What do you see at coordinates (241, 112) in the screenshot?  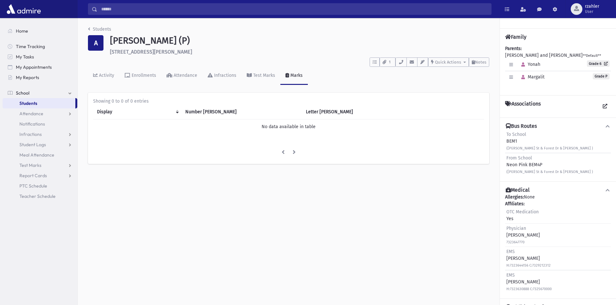 I see `th: Number Mark` at bounding box center [241, 112].